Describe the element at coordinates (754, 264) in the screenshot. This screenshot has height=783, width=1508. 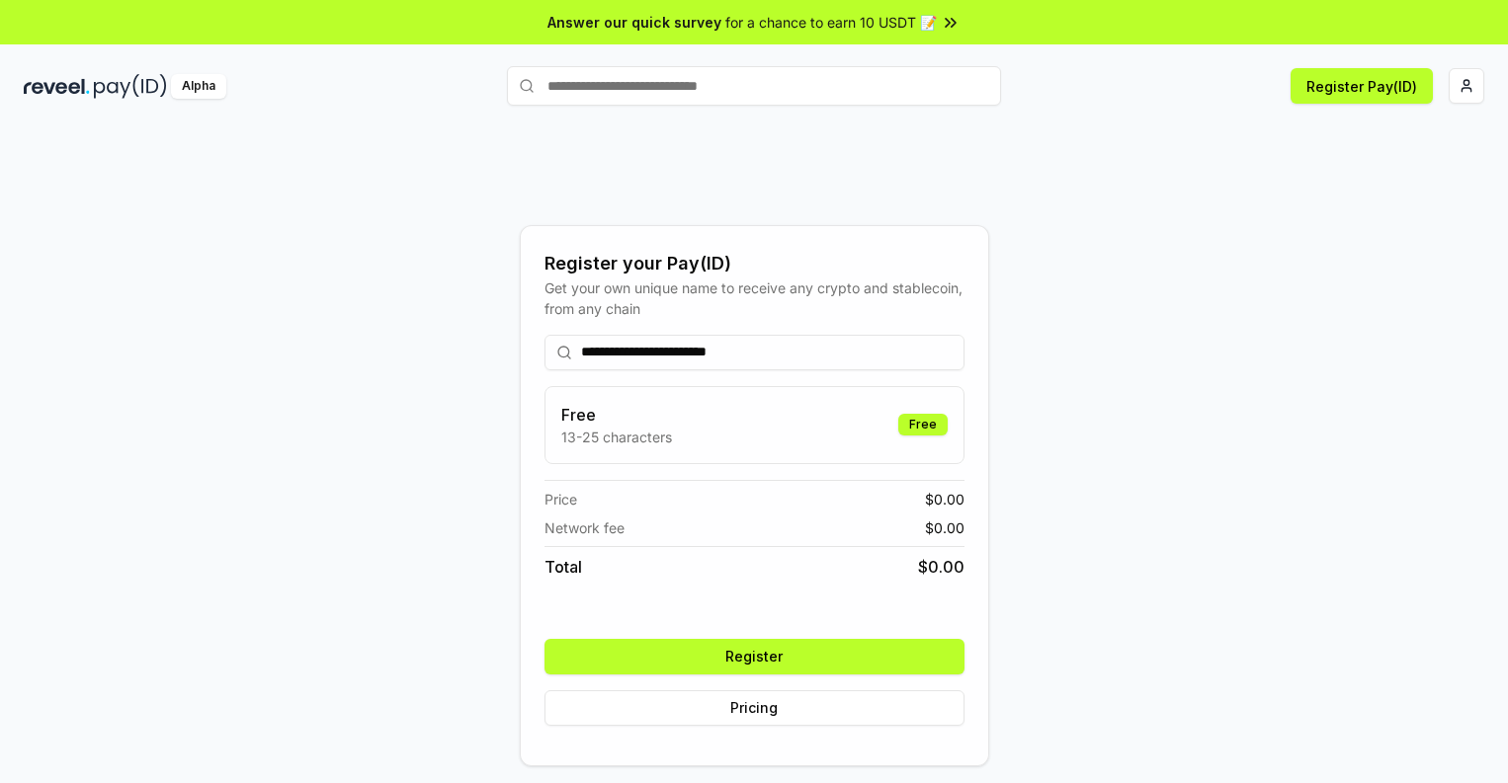
I see `div: Register your Pay(ID)` at that location.